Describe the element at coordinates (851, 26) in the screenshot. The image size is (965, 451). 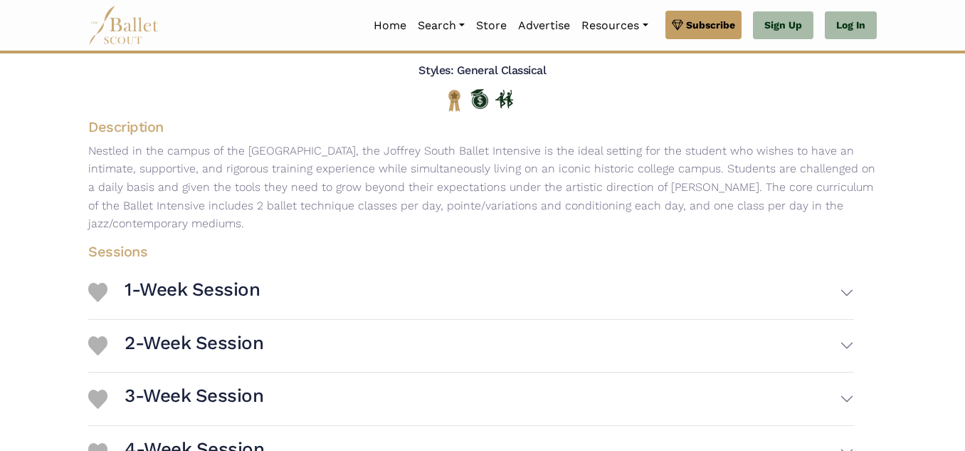
I see `a: Log In` at that location.